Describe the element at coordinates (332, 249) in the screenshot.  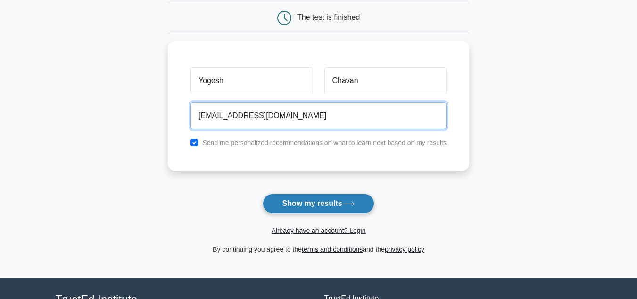
I see `a: terms and conditions` at that location.